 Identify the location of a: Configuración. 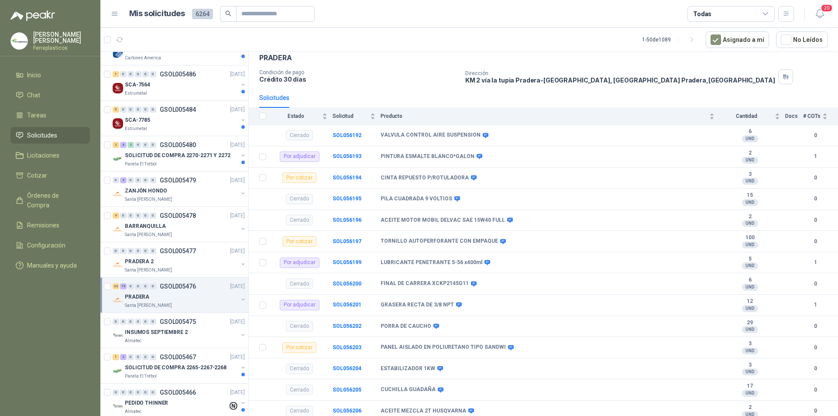
(50, 245).